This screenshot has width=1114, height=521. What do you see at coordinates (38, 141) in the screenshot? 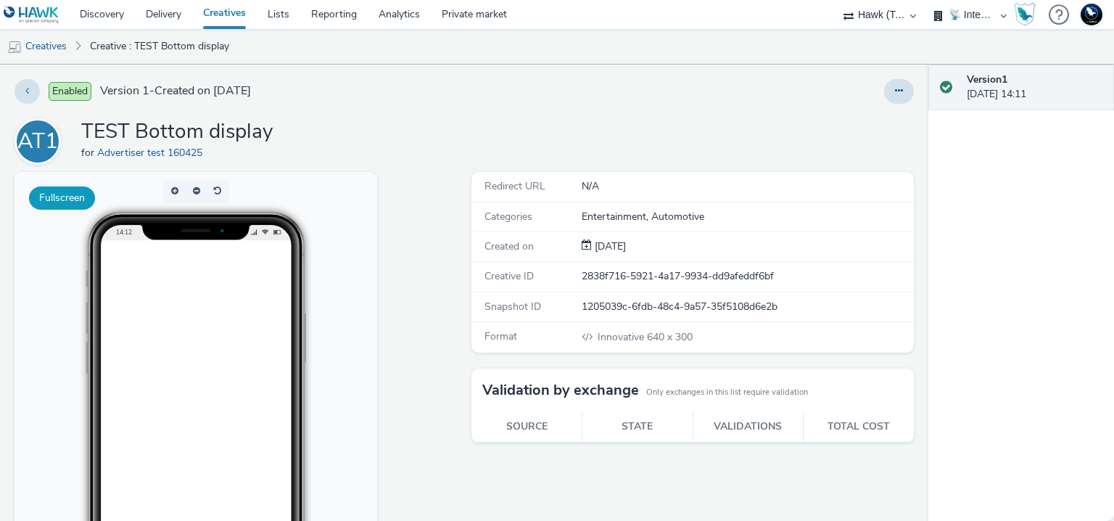
I see `div: AT1` at bounding box center [38, 141].